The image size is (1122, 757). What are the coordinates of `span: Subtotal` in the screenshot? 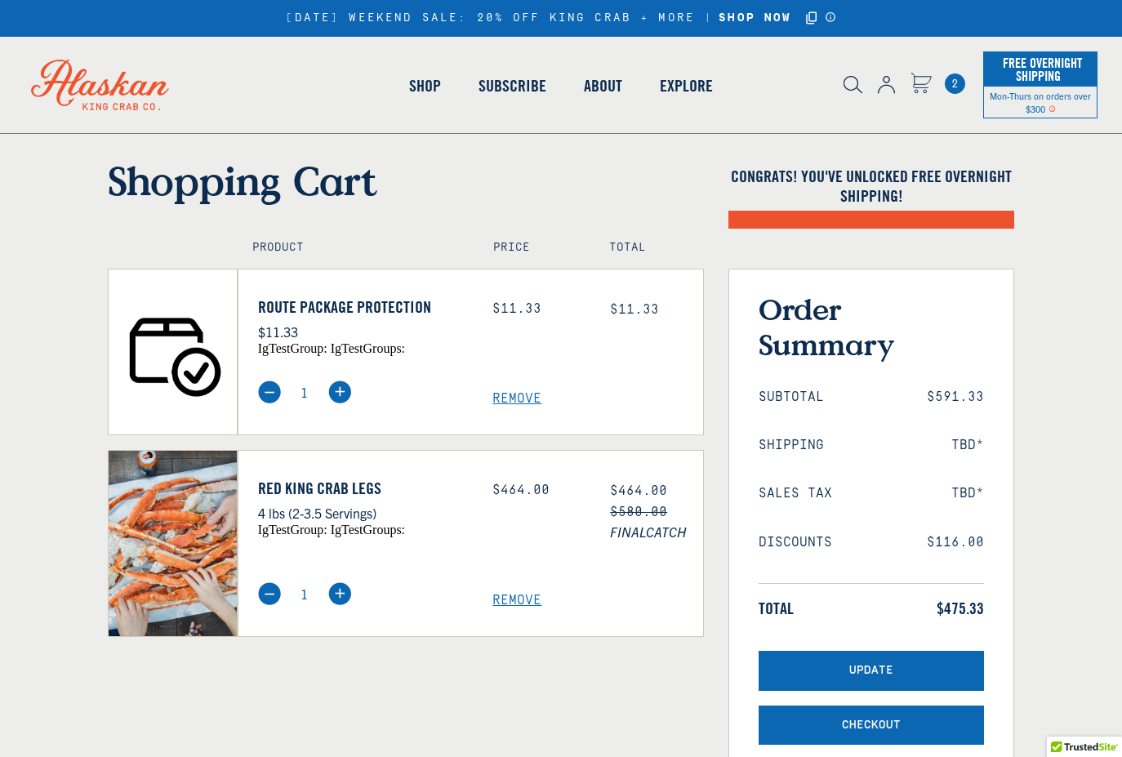 It's located at (791, 397).